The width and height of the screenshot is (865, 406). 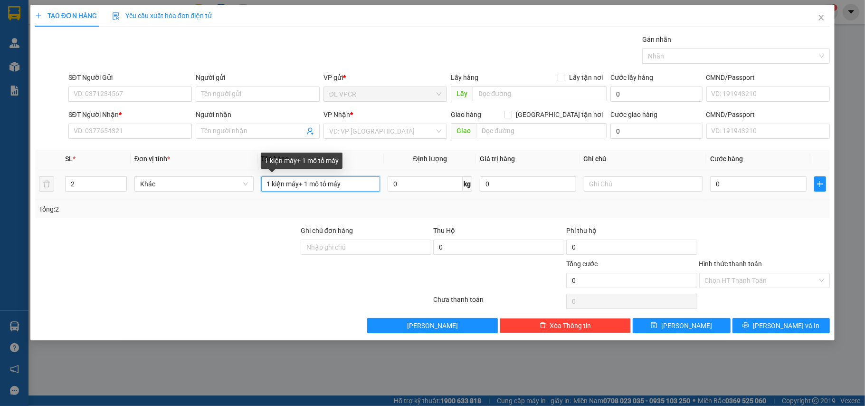 I want to click on span: kg, so click(x=467, y=184).